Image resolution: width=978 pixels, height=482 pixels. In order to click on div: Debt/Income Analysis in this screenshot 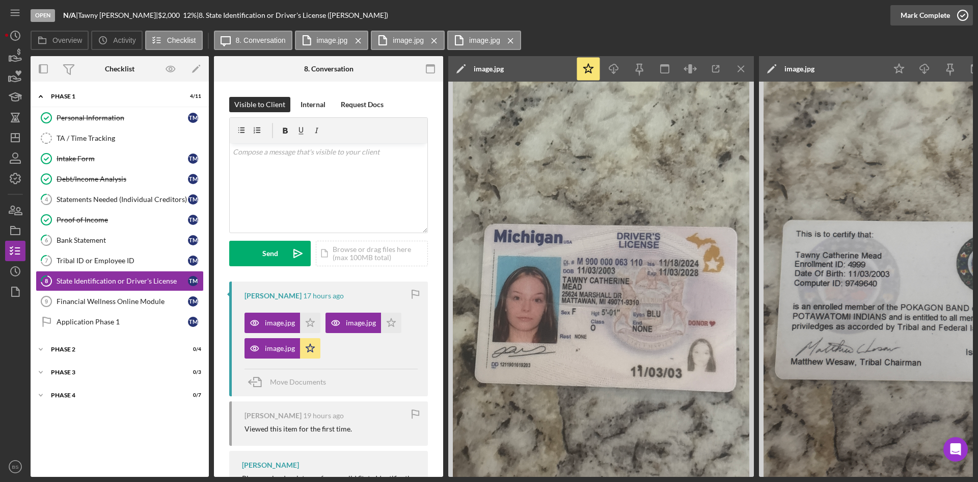, I will do `click(122, 179)`.